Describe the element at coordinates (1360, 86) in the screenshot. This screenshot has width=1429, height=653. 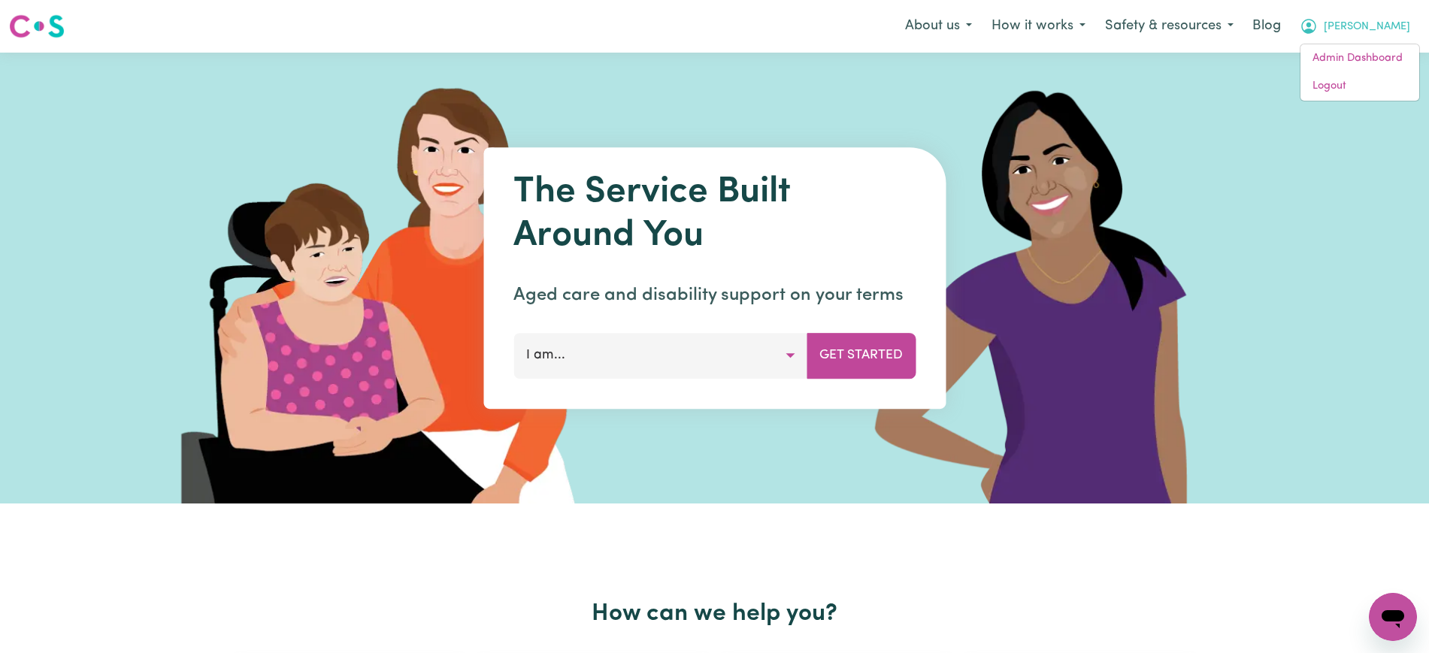
I see `a: Logout` at that location.